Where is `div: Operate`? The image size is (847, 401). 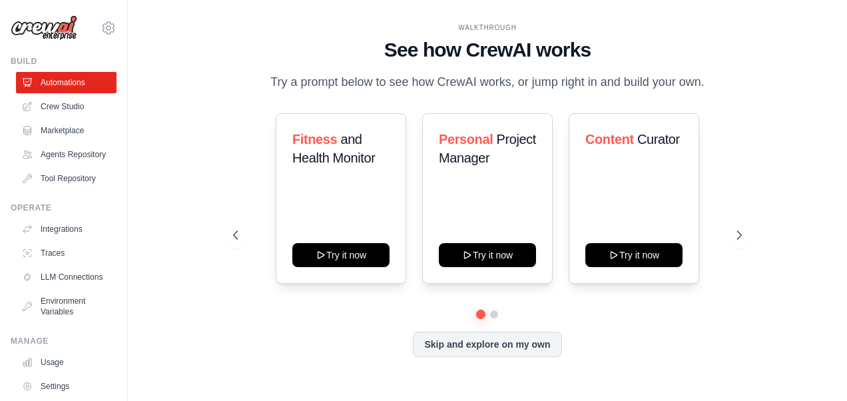
div: Operate is located at coordinates (63, 208).